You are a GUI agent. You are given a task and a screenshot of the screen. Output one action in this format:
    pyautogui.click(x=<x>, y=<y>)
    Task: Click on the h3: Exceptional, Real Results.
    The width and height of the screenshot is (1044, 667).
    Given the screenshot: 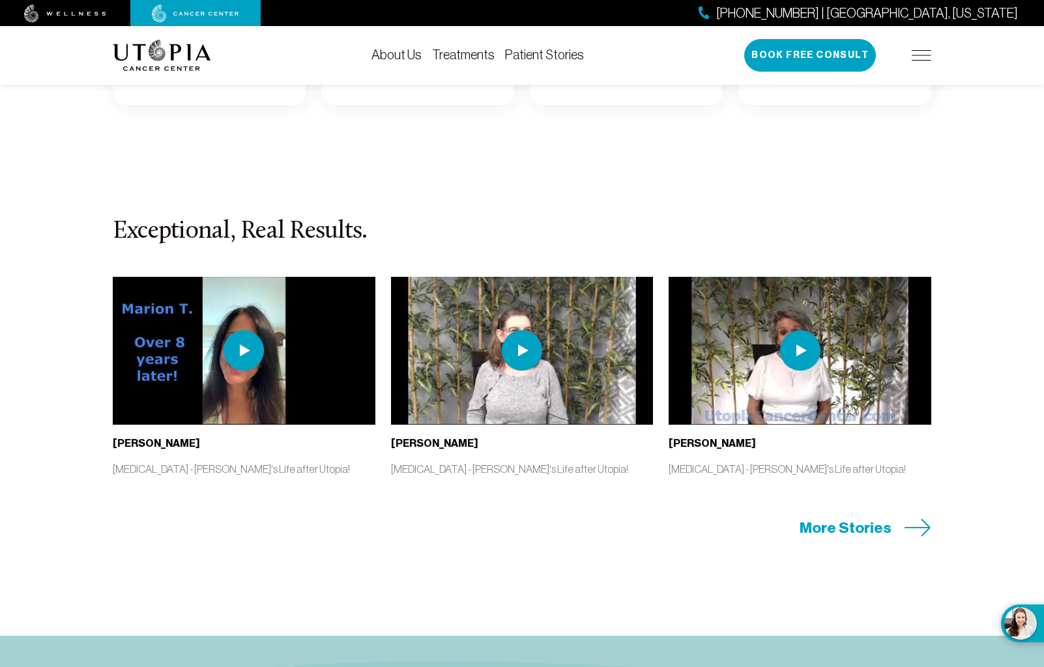 What is the action you would take?
    pyautogui.click(x=522, y=232)
    